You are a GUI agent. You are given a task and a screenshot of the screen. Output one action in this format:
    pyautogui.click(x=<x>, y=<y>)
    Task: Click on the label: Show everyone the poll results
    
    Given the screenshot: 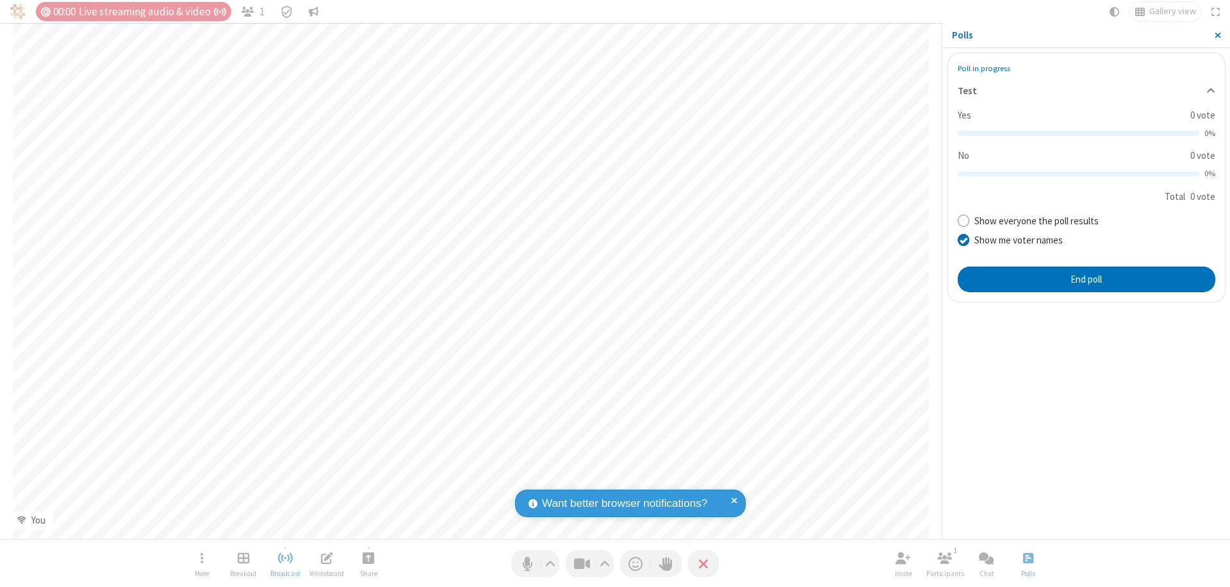 What is the action you would take?
    pyautogui.click(x=1095, y=221)
    